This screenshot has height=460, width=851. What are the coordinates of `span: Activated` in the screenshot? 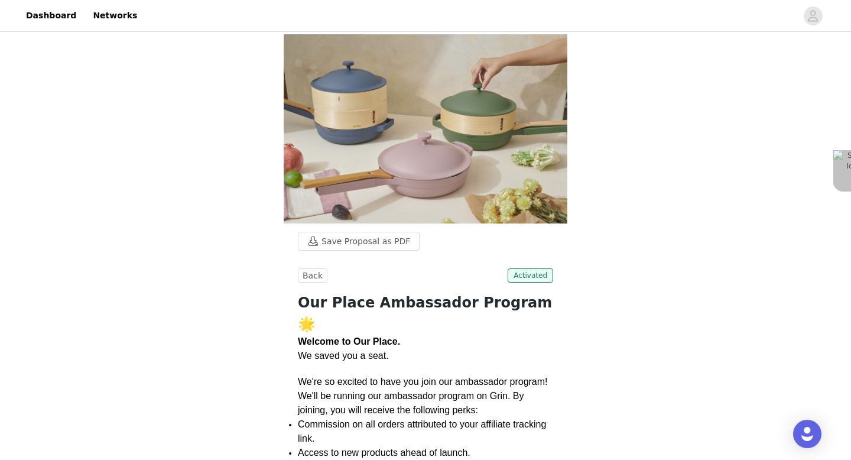 It's located at (530, 276).